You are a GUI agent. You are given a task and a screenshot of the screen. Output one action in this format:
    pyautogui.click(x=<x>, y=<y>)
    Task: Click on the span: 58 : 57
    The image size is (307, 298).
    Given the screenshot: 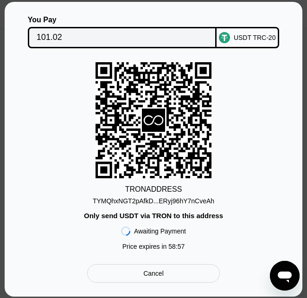 What is the action you would take?
    pyautogui.click(x=176, y=246)
    